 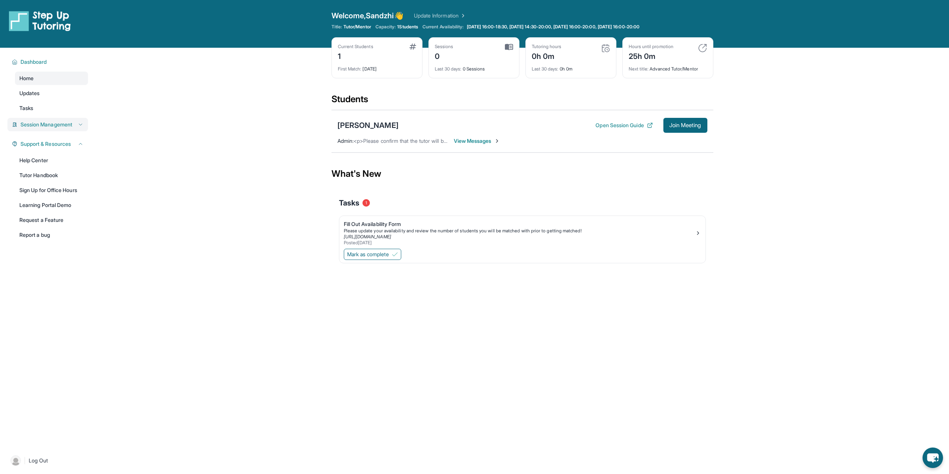 I want to click on a: Sign Up for Office Hours, so click(x=51, y=190).